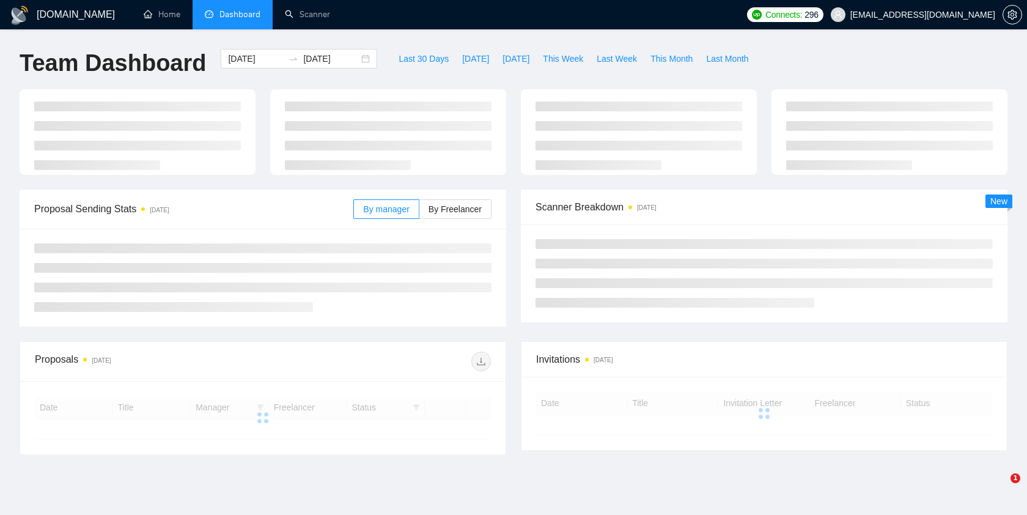  I want to click on img: logo, so click(20, 15).